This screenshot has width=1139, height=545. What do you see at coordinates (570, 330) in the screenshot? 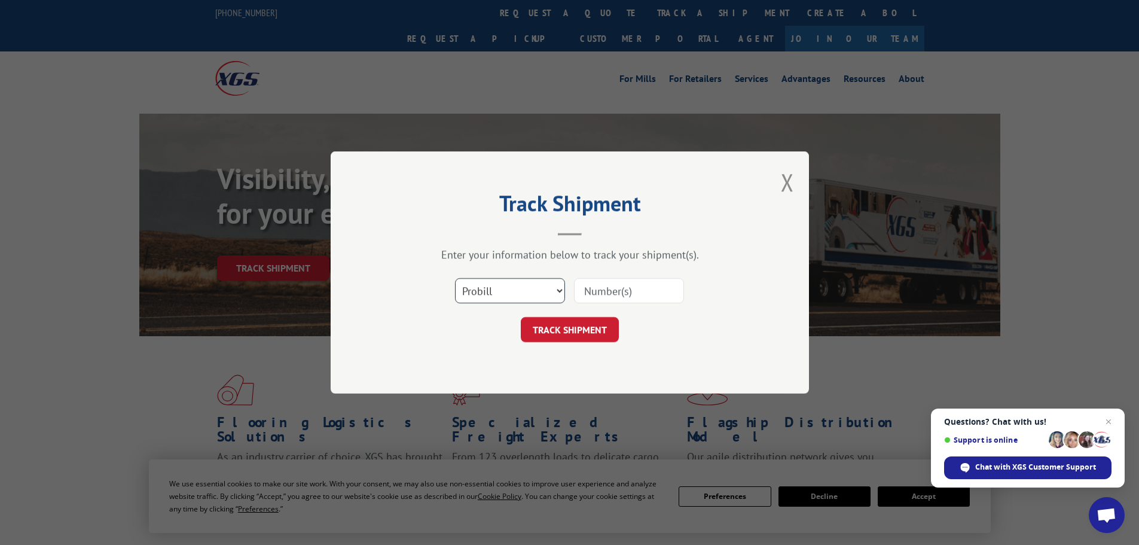
I see `button: TRACK SHIPMENT` at bounding box center [570, 330].